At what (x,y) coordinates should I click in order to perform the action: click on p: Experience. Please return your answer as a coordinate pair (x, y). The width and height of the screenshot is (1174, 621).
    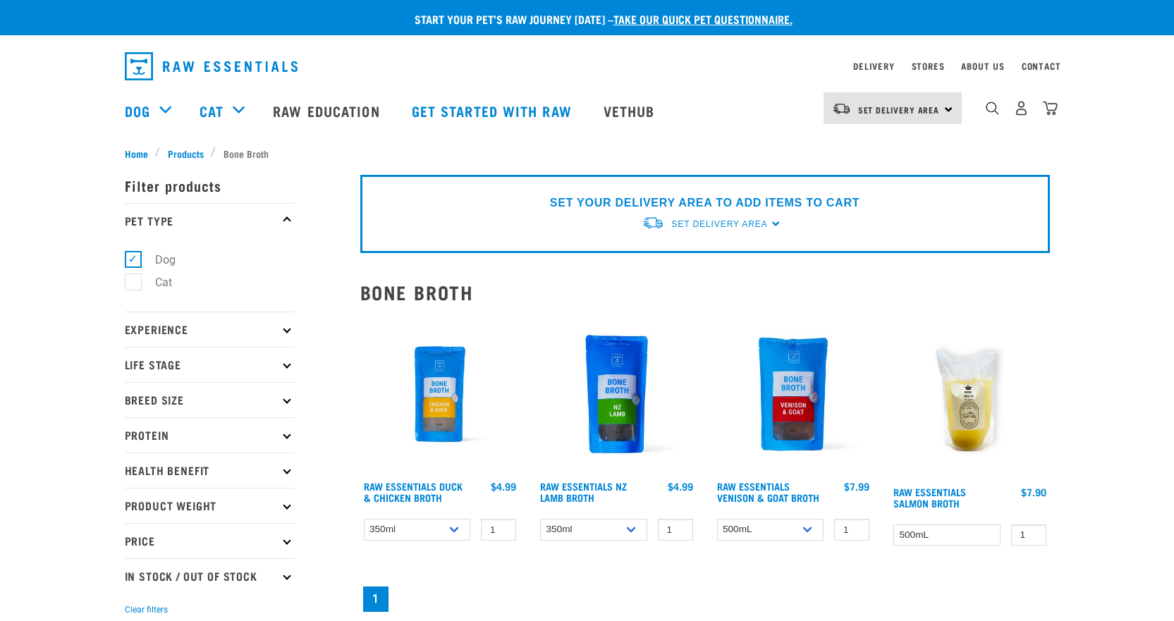
    Looking at the image, I should click on (209, 329).